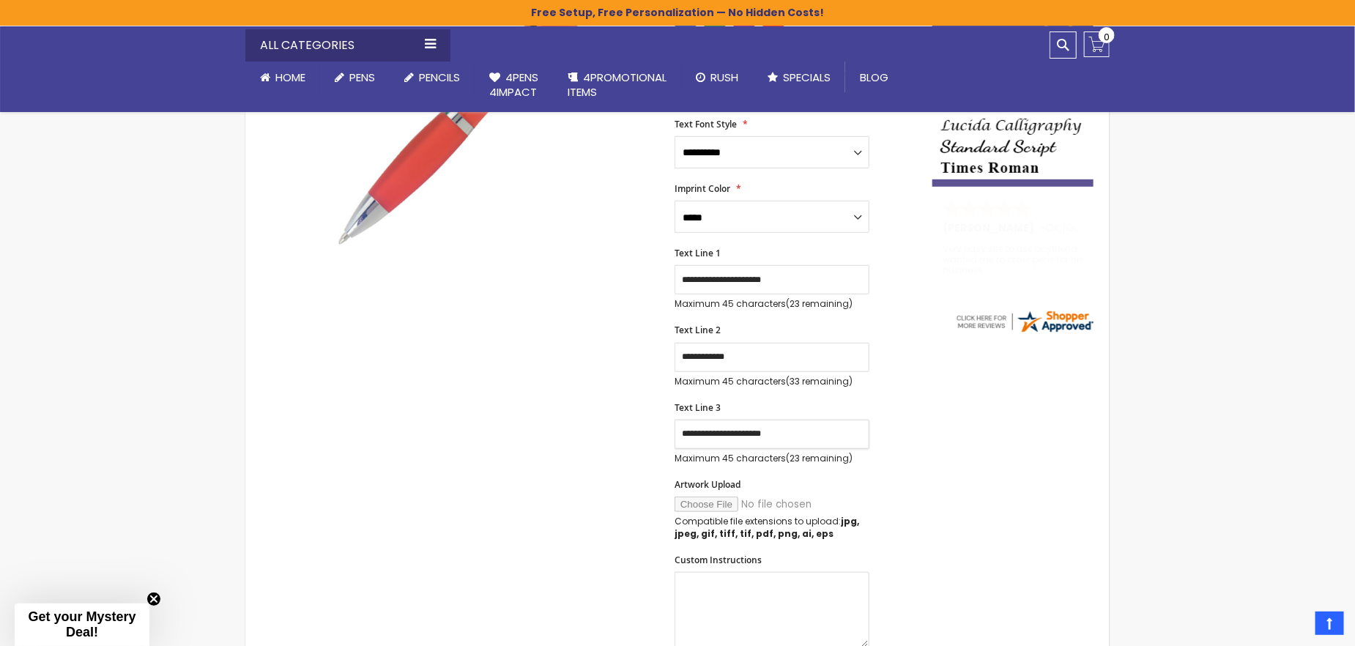  Describe the element at coordinates (81, 624) in the screenshot. I see `span: Get your Mystery Deal!` at that location.